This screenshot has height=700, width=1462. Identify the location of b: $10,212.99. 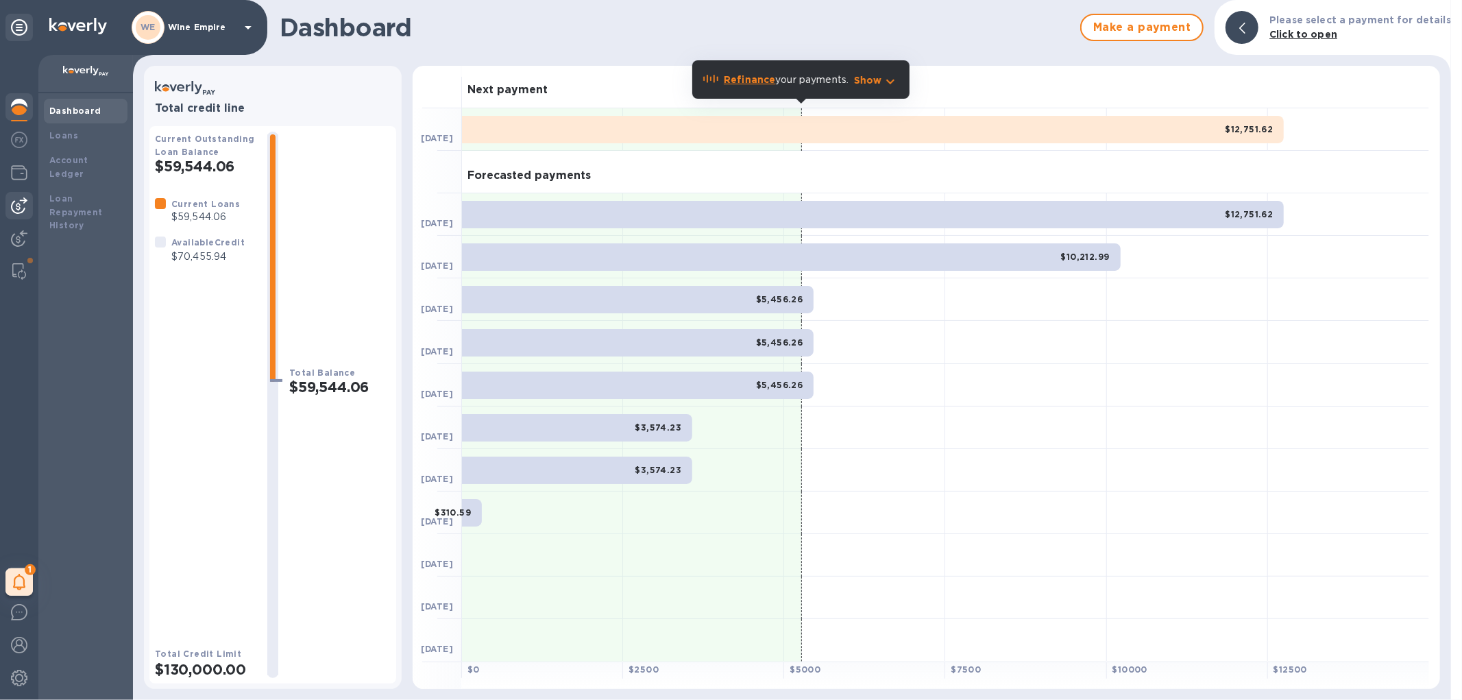
(1085, 256).